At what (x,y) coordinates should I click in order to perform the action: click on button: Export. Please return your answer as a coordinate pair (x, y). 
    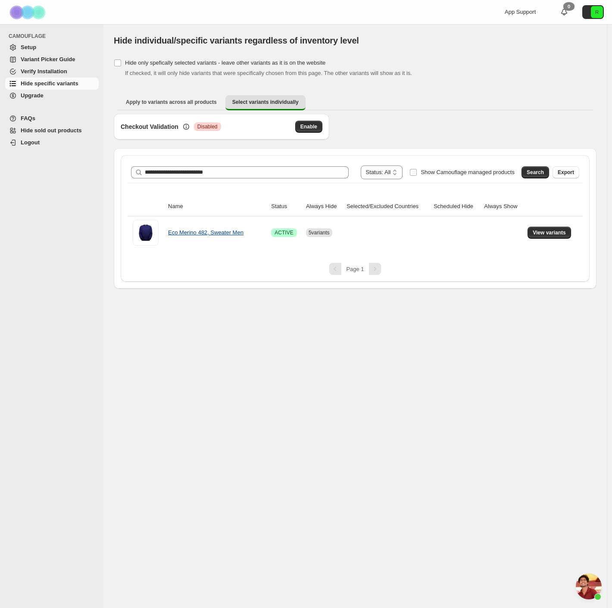
    Looking at the image, I should click on (566, 172).